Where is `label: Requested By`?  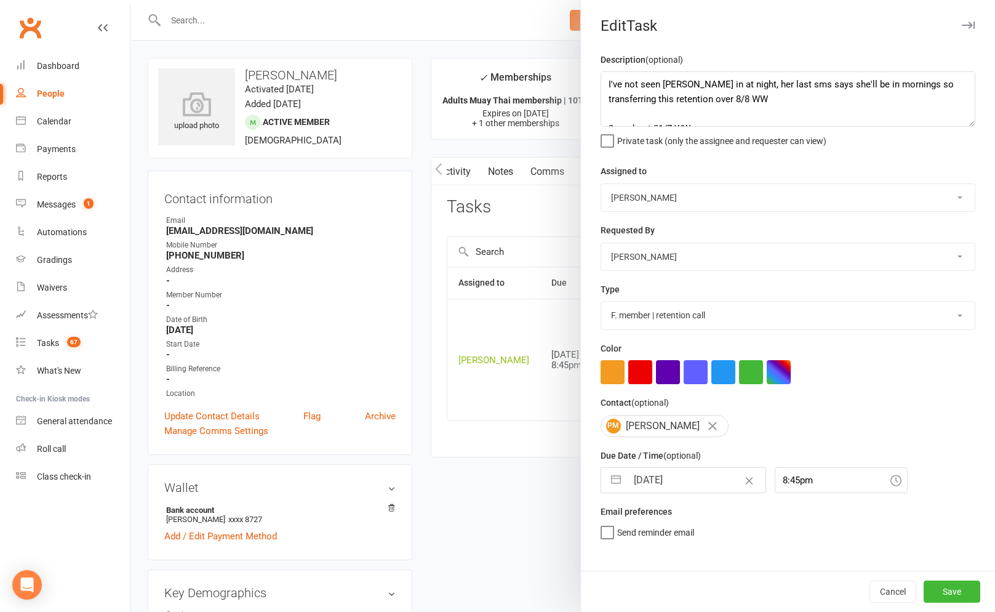 label: Requested By is located at coordinates (628, 230).